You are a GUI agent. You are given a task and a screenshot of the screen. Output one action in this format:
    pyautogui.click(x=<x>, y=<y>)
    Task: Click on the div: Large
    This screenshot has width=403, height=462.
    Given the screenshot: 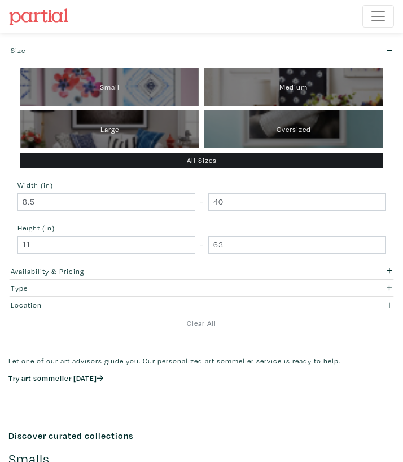 What is the action you would take?
    pyautogui.click(x=109, y=129)
    